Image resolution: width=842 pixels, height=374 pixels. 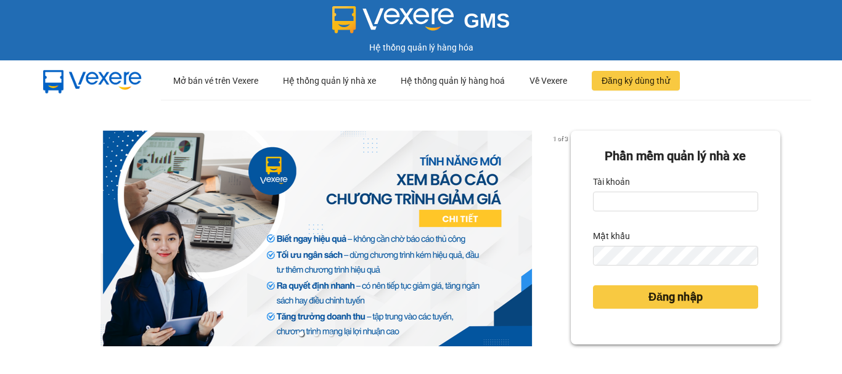 What do you see at coordinates (316, 334) in the screenshot?
I see `li: slide item 2` at bounding box center [316, 334].